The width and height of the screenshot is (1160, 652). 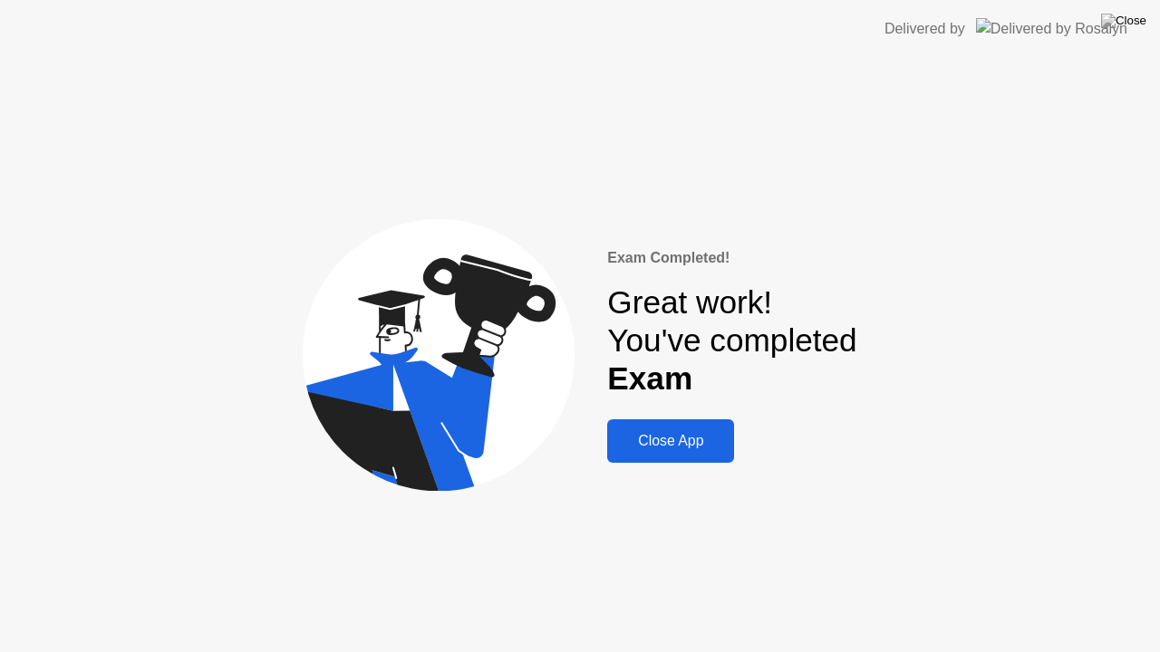 What do you see at coordinates (731, 258) in the screenshot?
I see `div: Exam Completed!` at bounding box center [731, 258].